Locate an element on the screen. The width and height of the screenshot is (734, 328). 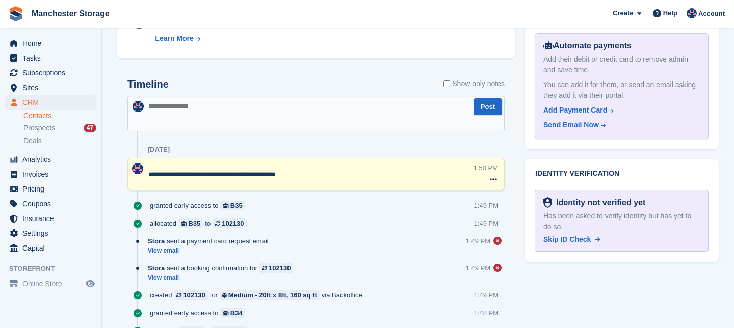
h2: Timeline is located at coordinates (148, 84).